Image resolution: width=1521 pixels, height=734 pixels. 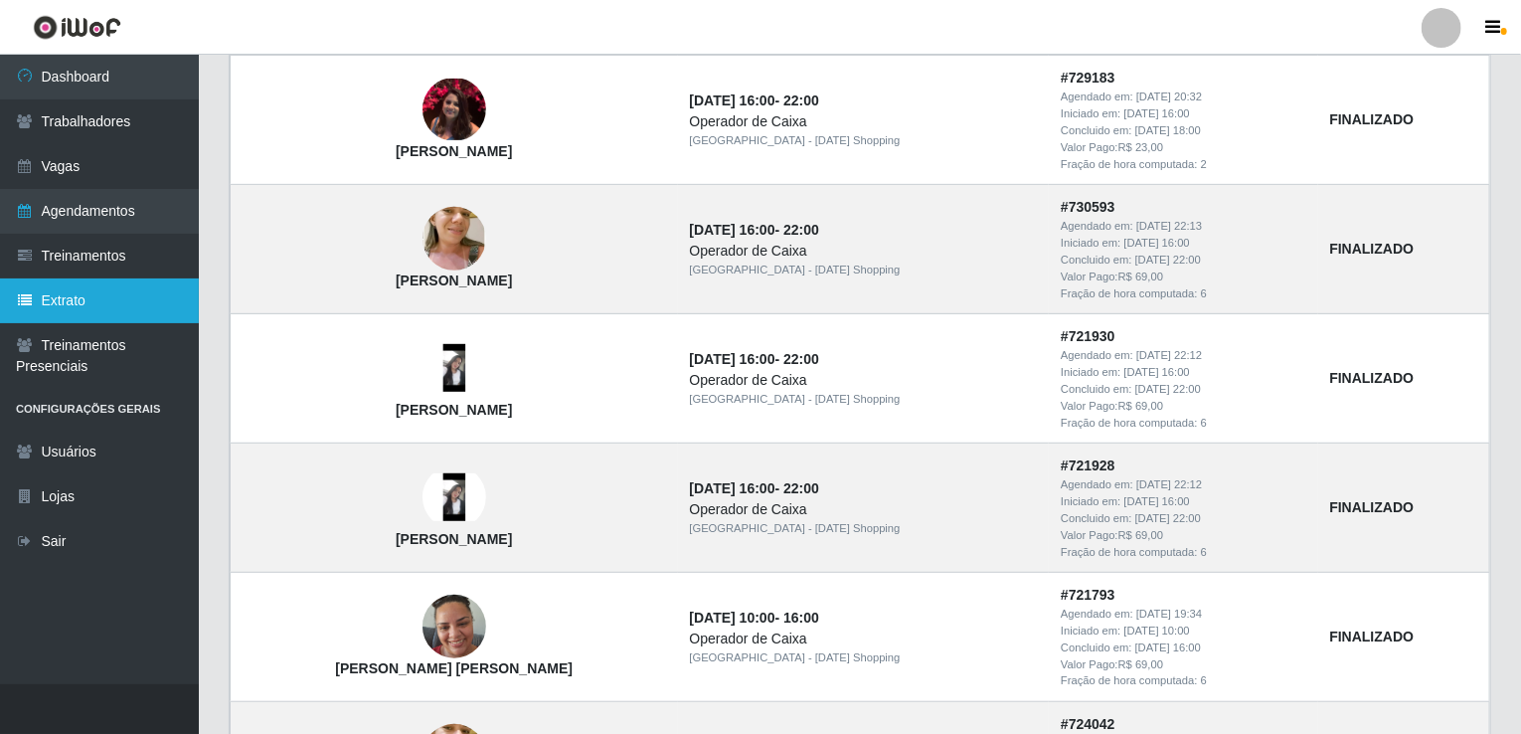 I want to click on strong: # 729183, so click(x=1087, y=78).